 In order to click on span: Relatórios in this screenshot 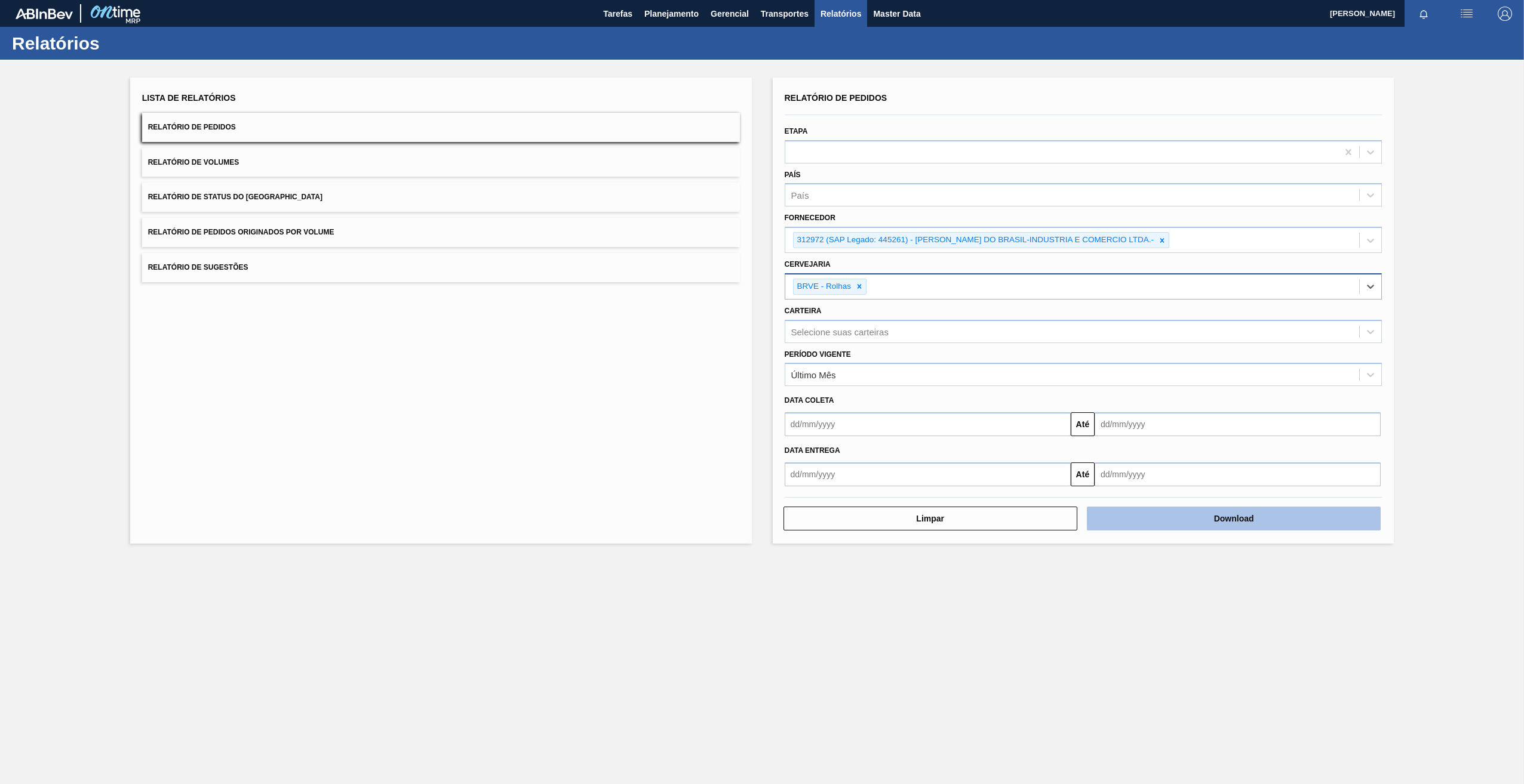, I will do `click(840, 14)`.